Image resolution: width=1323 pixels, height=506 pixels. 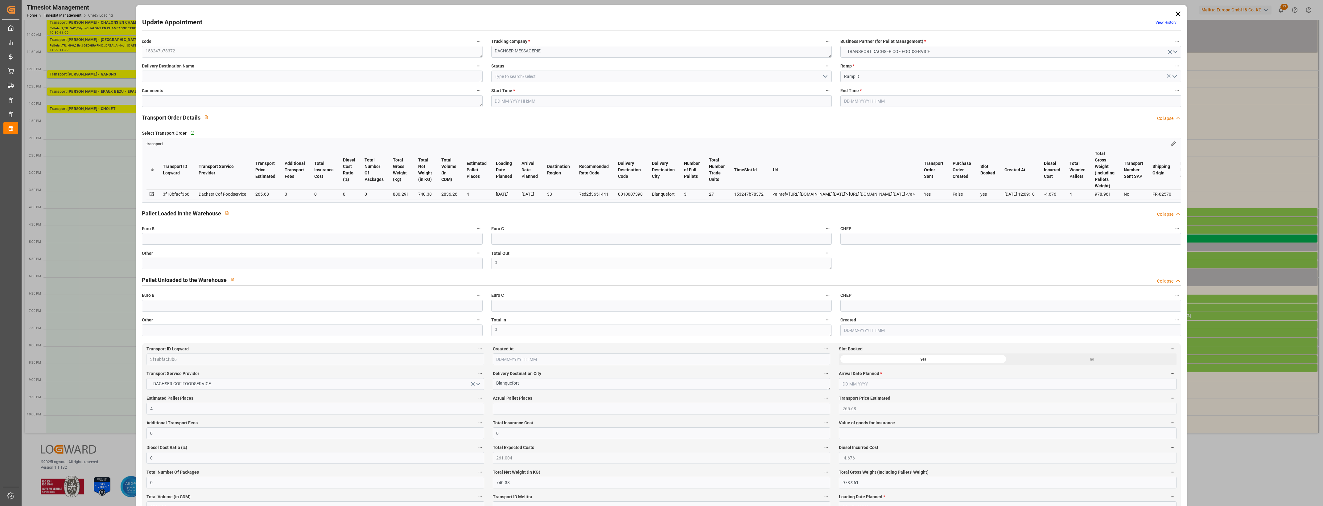 What do you see at coordinates (865, 399) in the screenshot?
I see `span: Transport Price Estimated` at bounding box center [865, 399].